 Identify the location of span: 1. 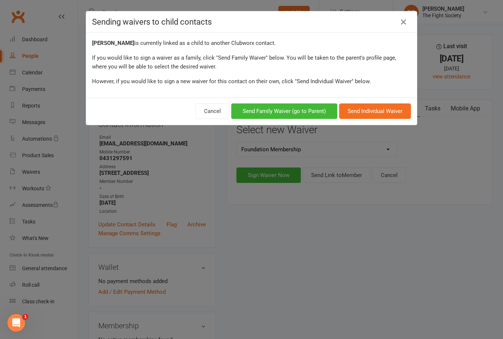
(25, 317).